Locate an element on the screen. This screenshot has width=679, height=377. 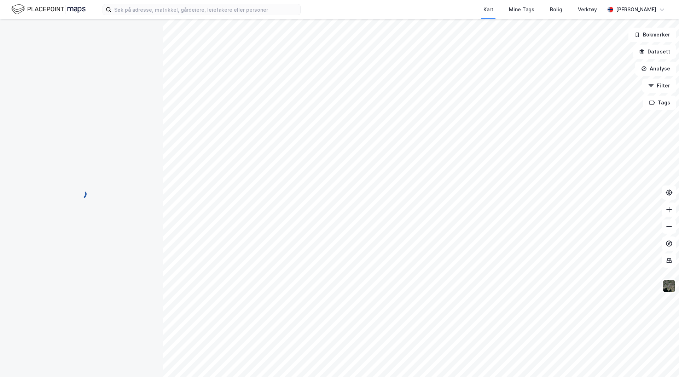
input: Søk på adresse, matrikkel, gårdeiere, leietakere eller personer is located at coordinates (206, 10).